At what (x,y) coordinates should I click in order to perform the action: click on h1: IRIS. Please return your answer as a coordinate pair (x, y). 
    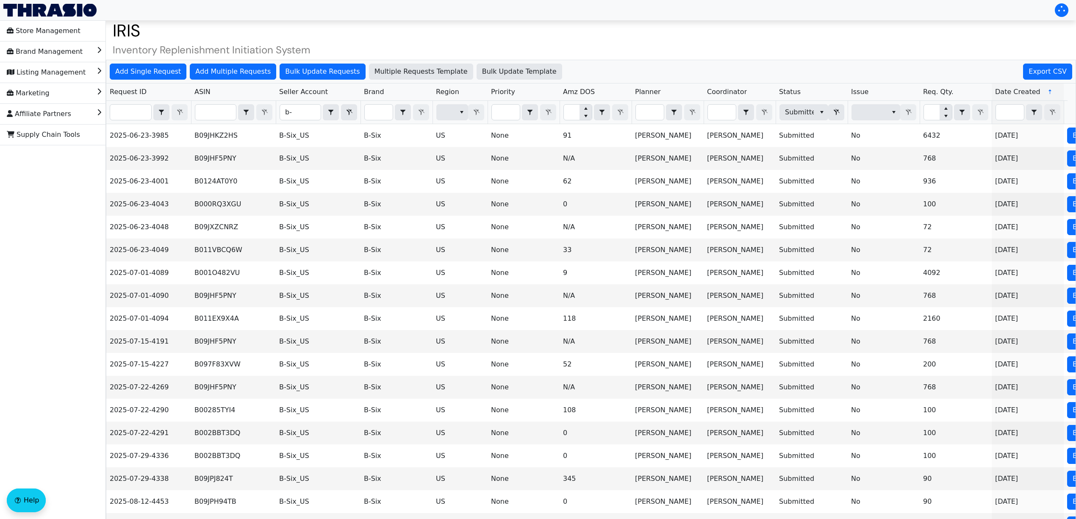
    Looking at the image, I should click on (591, 31).